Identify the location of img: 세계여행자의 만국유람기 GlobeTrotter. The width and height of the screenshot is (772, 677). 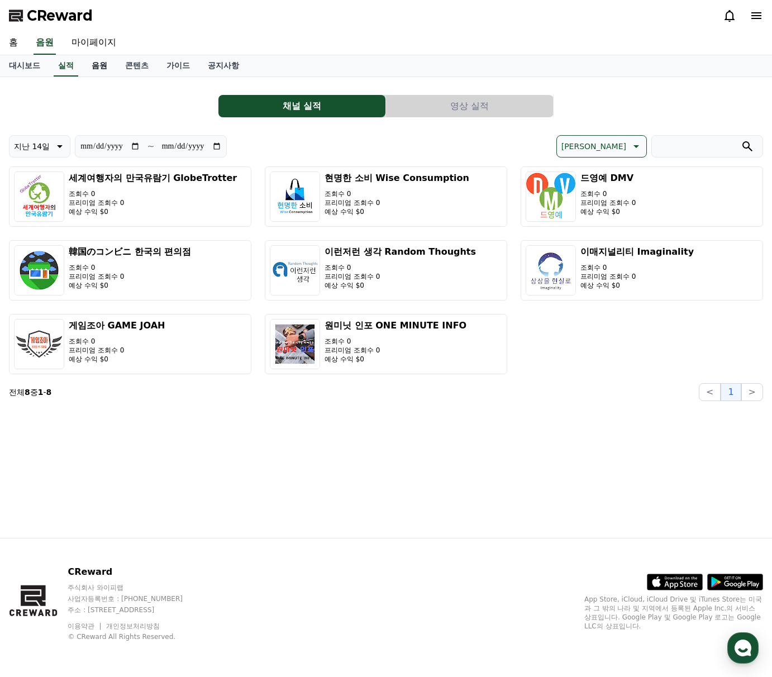
(39, 197).